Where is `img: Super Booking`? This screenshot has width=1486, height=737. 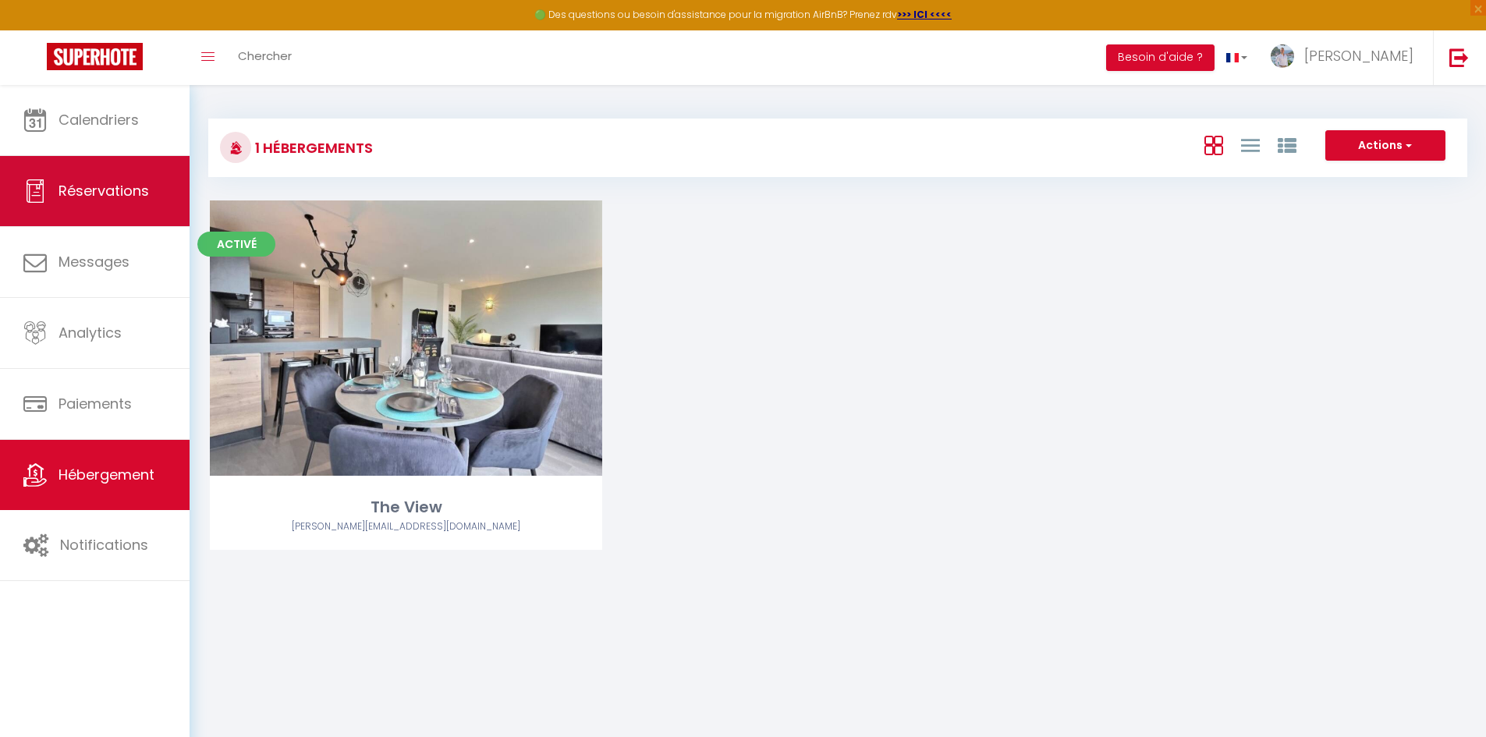 img: Super Booking is located at coordinates (94, 56).